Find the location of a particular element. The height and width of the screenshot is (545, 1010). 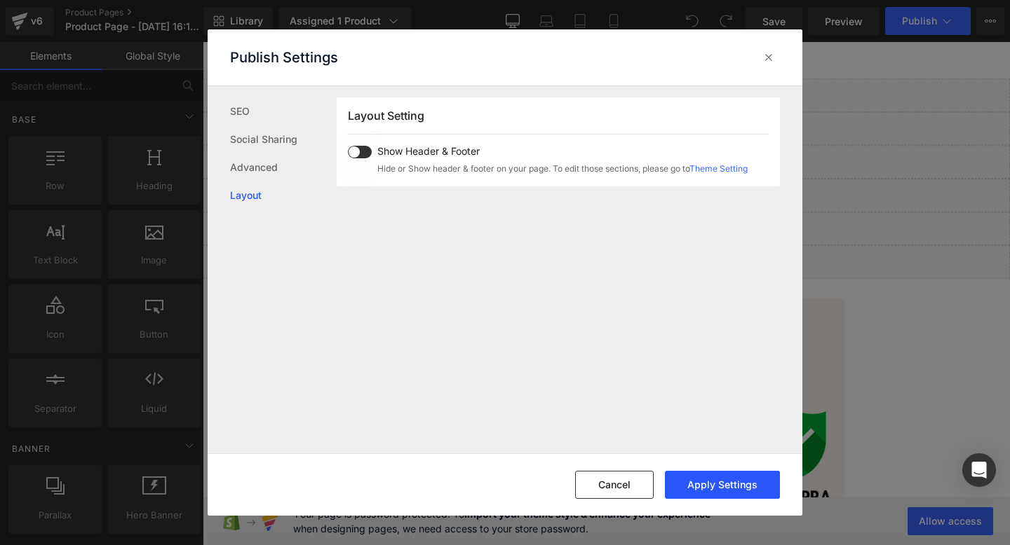

div: Open Intercom Messenger is located at coordinates (979, 470).